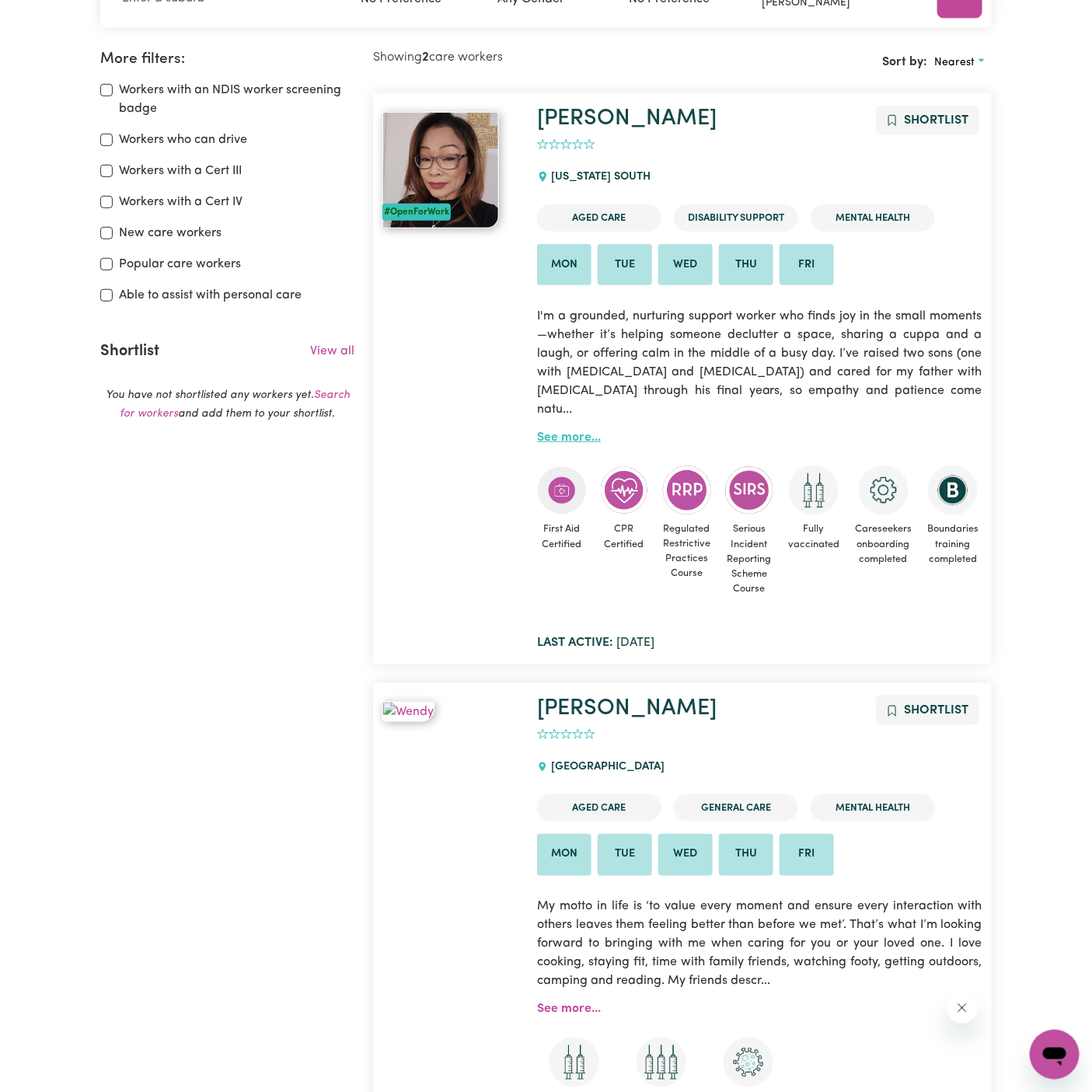 Image resolution: width=1092 pixels, height=1092 pixels. Describe the element at coordinates (906, 62) in the screenshot. I see `span: Sort by:` at that location.